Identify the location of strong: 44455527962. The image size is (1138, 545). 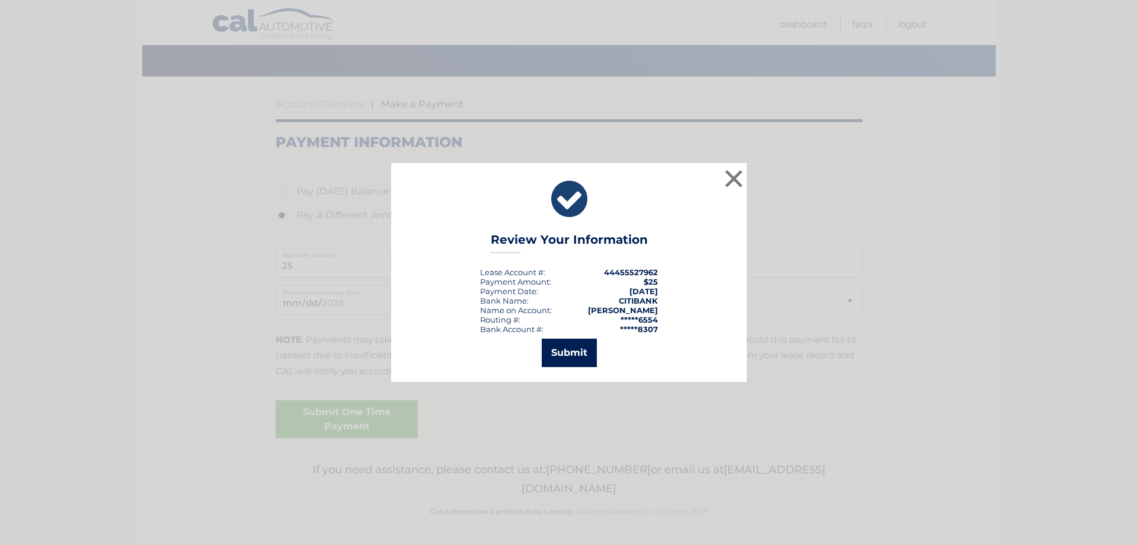
(631, 272).